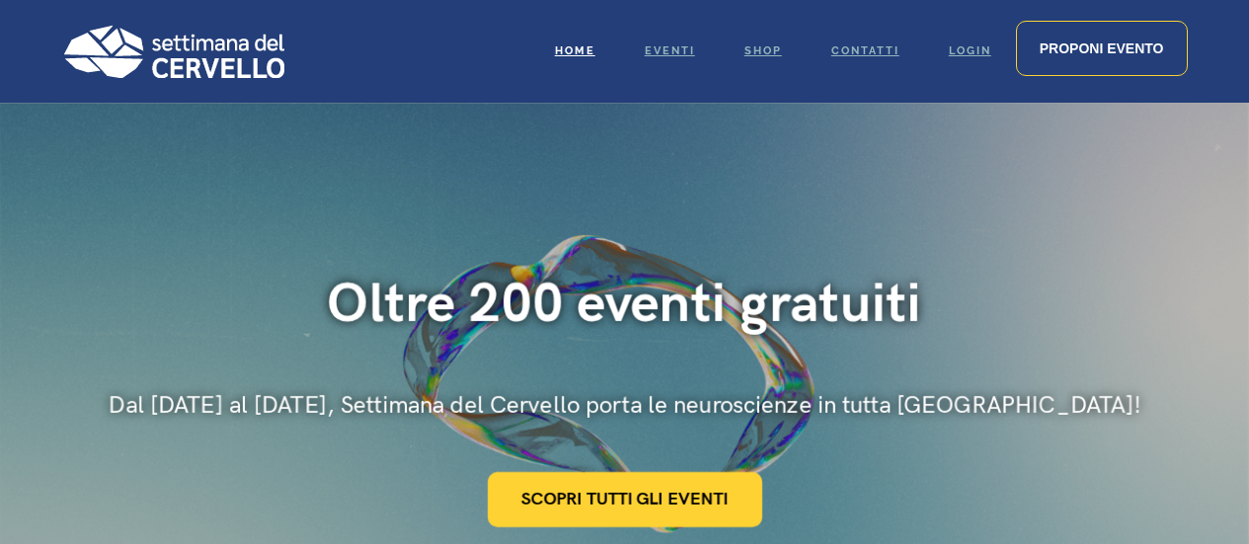 This screenshot has width=1249, height=544. What do you see at coordinates (1102, 48) in the screenshot?
I see `span: Proponi evento` at bounding box center [1102, 48].